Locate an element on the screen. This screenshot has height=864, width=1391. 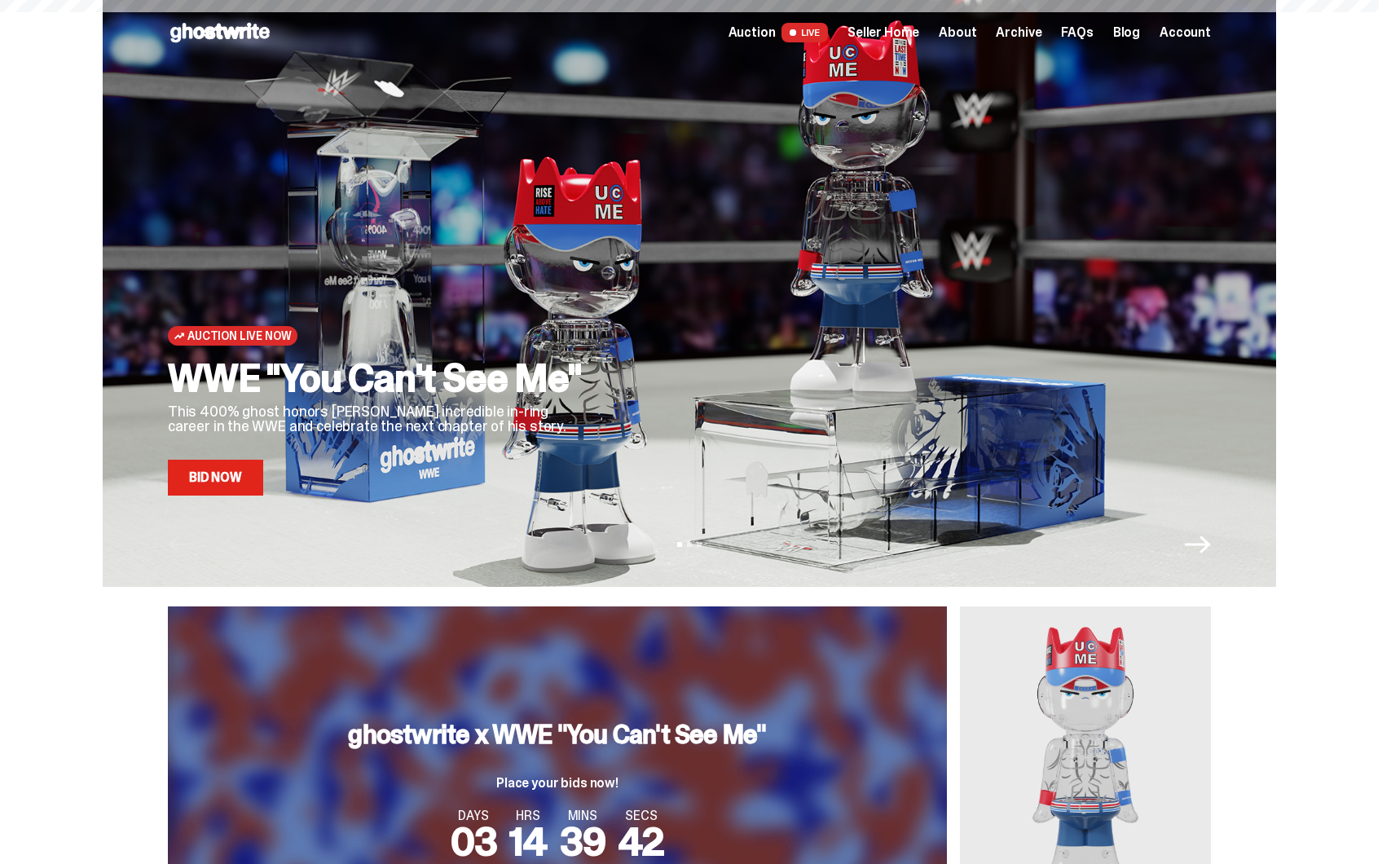
span: Seller Home is located at coordinates (883, 33).